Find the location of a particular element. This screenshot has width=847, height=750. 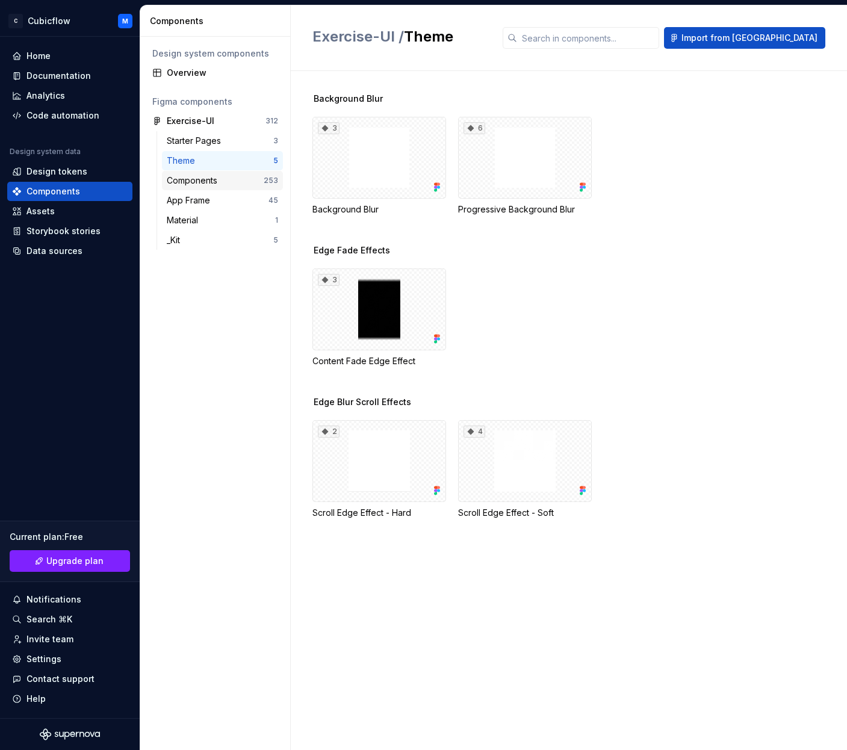

div: Design tokens is located at coordinates (57, 172).